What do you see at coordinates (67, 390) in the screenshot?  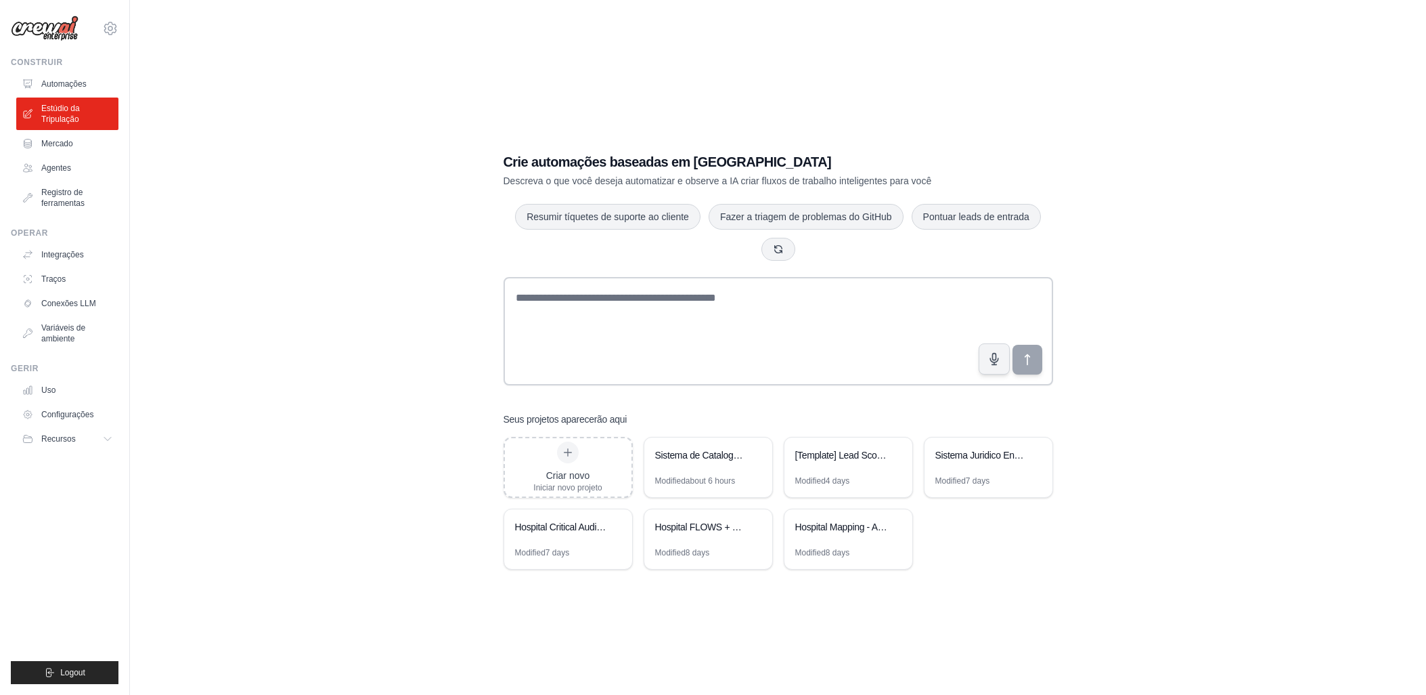 I see `a: Uso` at bounding box center [67, 390].